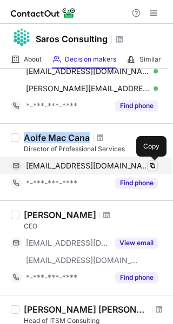  What do you see at coordinates (95, 149) in the screenshot?
I see `div: Director of Professional Services` at bounding box center [95, 149].